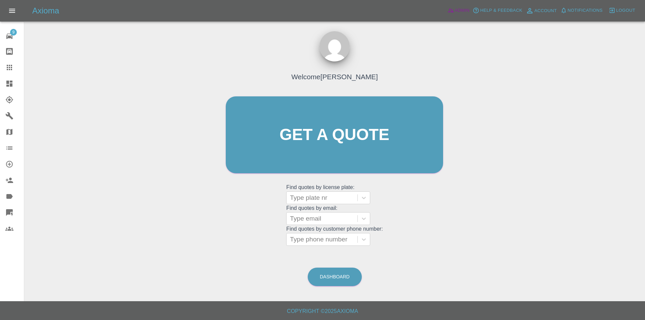 This screenshot has width=645, height=320. Describe the element at coordinates (546, 11) in the screenshot. I see `span: Account` at that location.